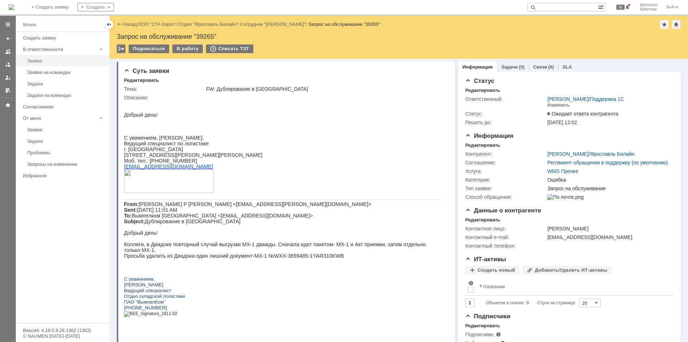 This screenshot has height=342, width=688. What do you see at coordinates (11, 7) in the screenshot?
I see `img: logo` at bounding box center [11, 7].